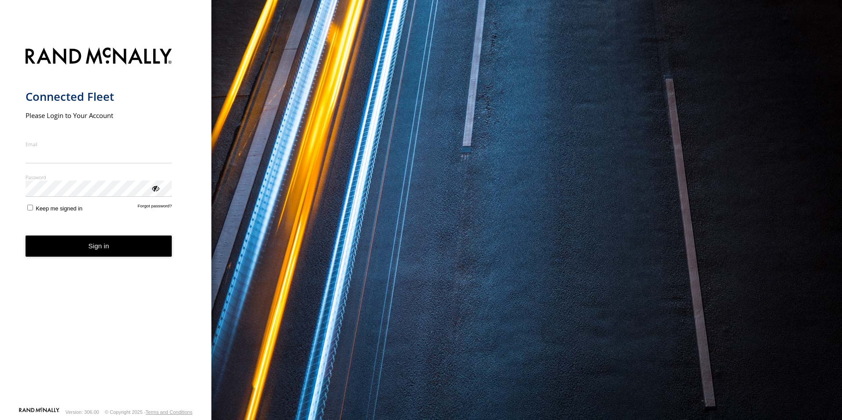 This screenshot has height=420, width=842. I want to click on h1: Connected Fleet, so click(99, 96).